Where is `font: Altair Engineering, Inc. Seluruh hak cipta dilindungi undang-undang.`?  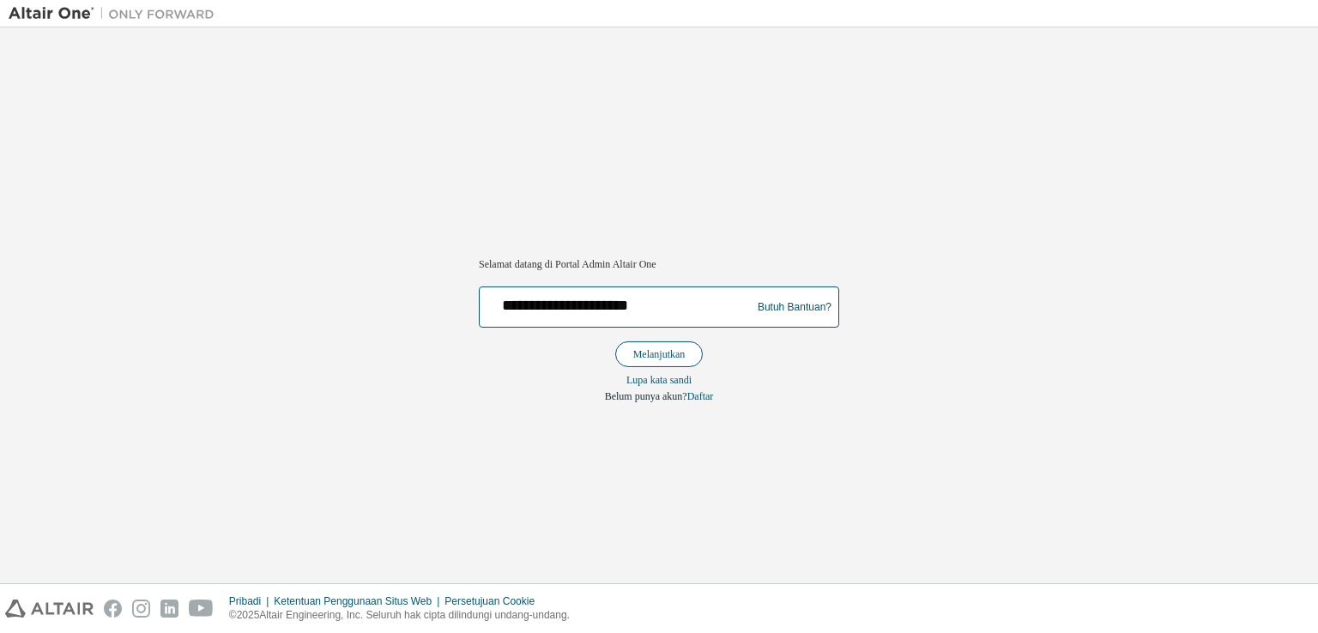
font: Altair Engineering, Inc. Seluruh hak cipta dilindungi undang-undang. is located at coordinates (414, 615).